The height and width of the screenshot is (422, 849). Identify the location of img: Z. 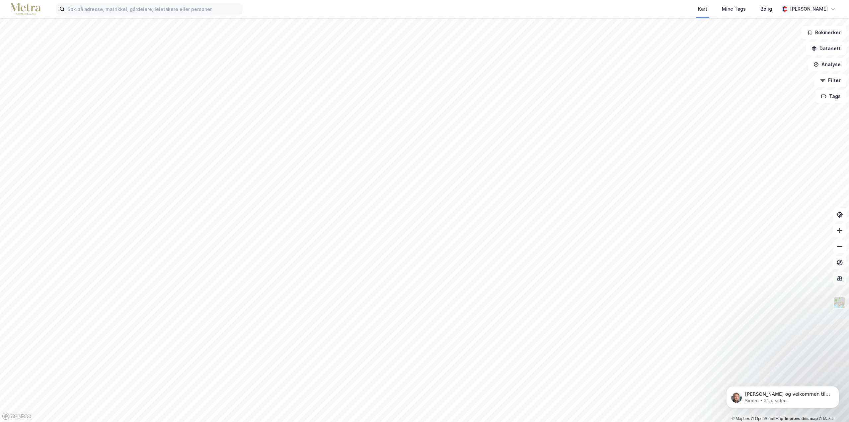
(840, 302).